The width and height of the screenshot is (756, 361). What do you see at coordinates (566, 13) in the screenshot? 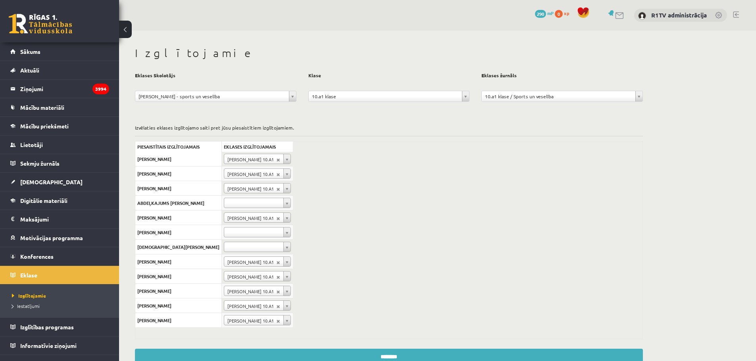
I see `span: xp` at bounding box center [566, 13].